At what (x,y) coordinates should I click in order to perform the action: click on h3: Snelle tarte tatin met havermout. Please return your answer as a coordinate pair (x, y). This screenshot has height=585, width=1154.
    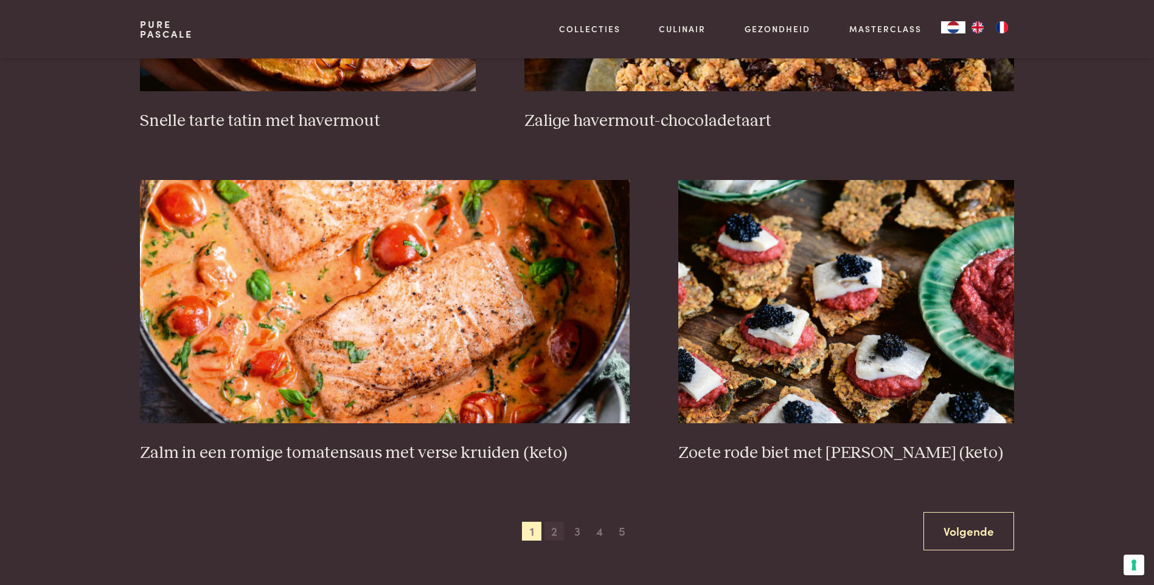
    Looking at the image, I should click on (308, 121).